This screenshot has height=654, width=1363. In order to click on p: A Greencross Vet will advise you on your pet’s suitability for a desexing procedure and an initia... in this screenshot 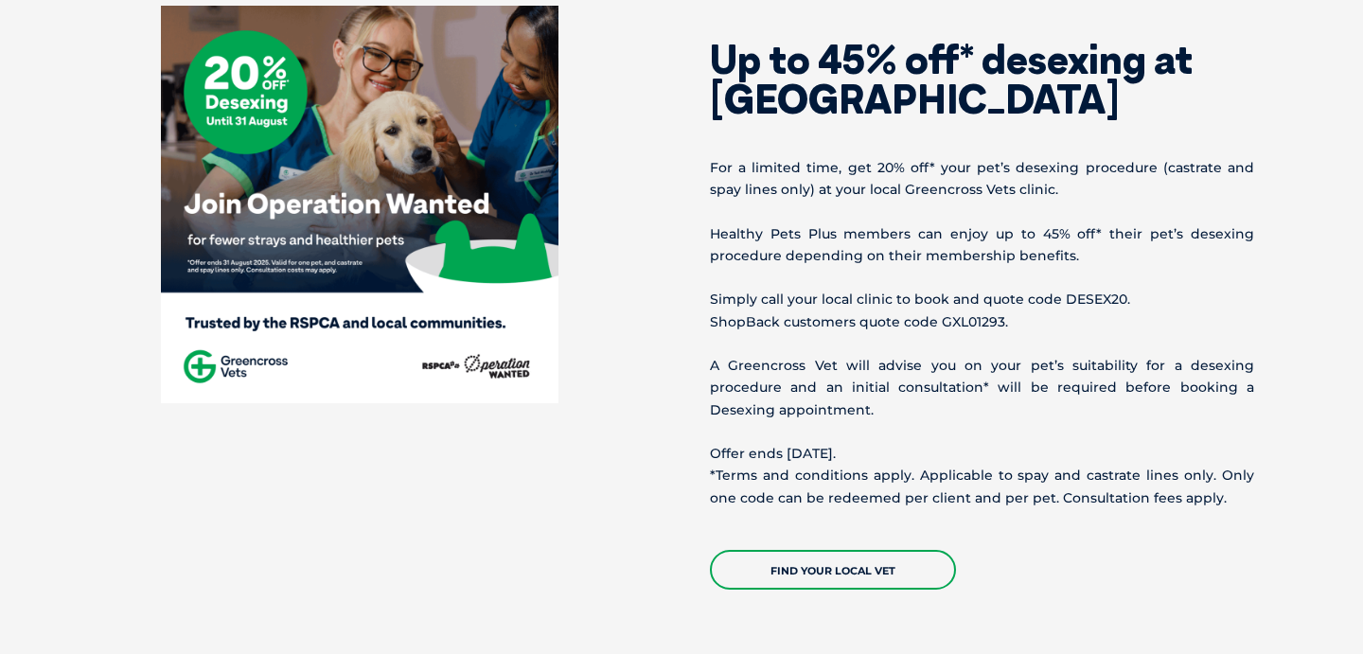, I will do `click(981, 388)`.